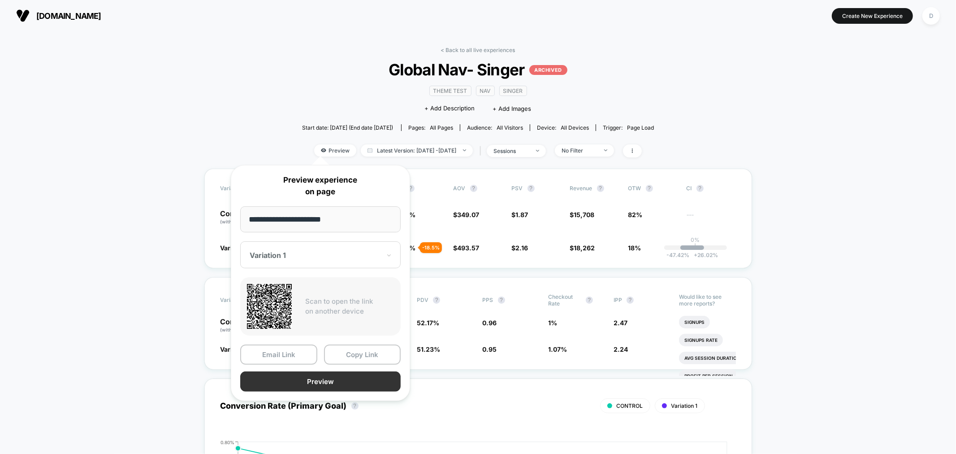 Image resolution: width=956 pixels, height=454 pixels. I want to click on span: 18%, so click(635, 247).